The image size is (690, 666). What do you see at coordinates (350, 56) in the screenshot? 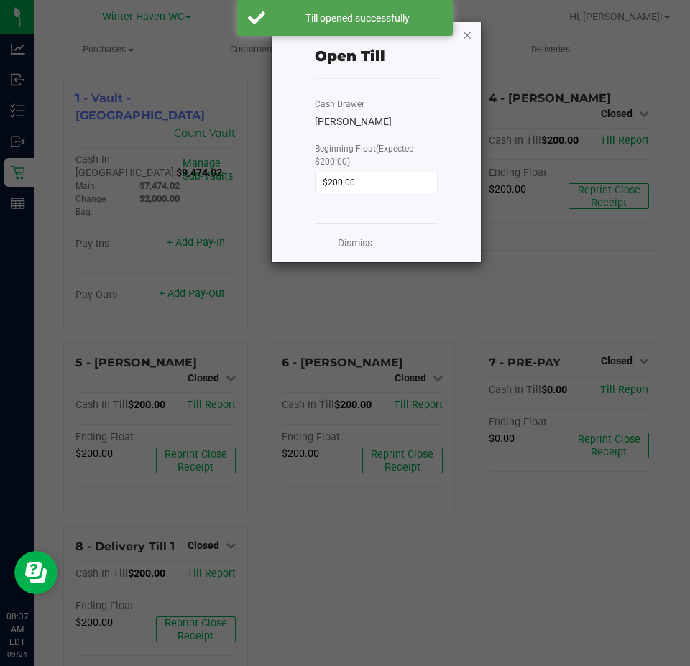
I see `div: Open Till` at bounding box center [350, 56].